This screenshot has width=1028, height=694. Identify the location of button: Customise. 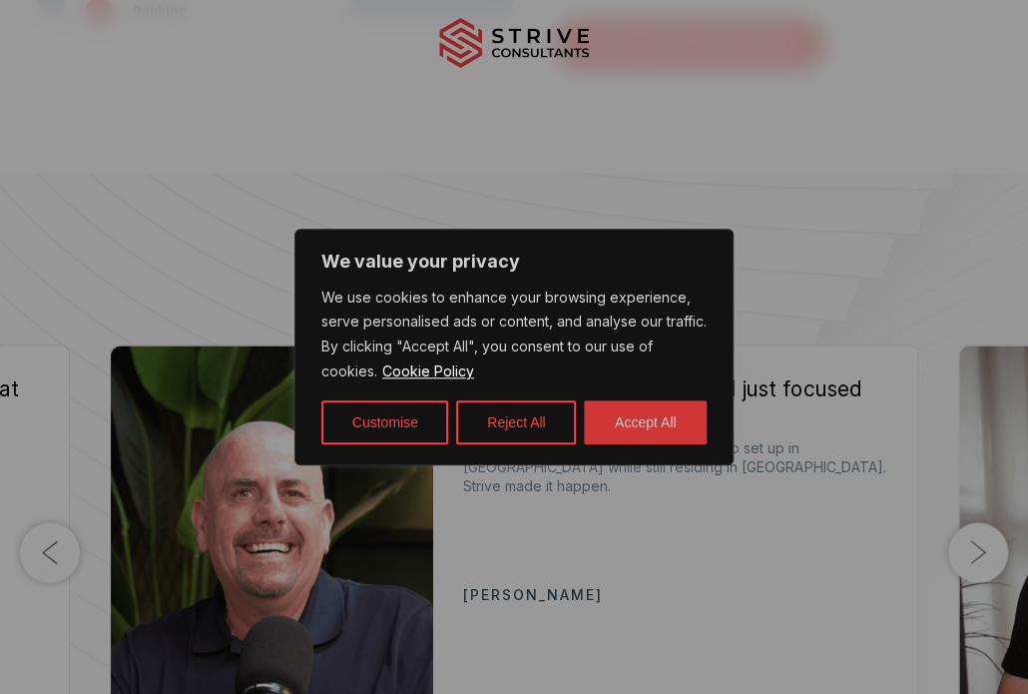
(384, 422).